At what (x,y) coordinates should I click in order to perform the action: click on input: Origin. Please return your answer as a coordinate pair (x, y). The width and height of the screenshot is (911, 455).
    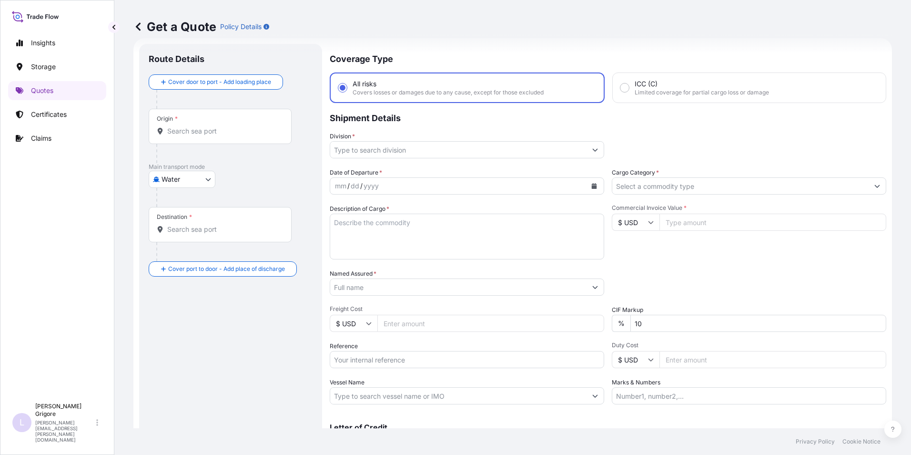
    Looking at the image, I should click on (224, 131).